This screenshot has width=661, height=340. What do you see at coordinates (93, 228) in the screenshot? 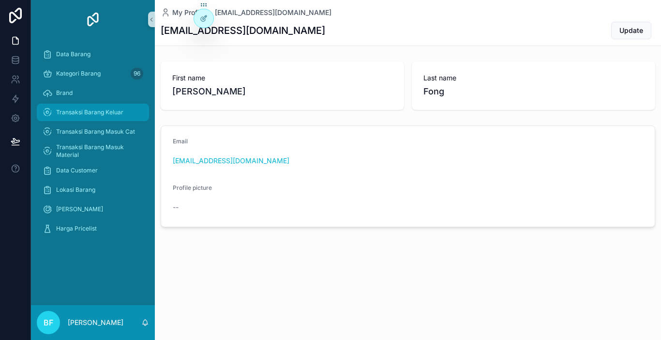
I see `a: Harga Pricelist` at bounding box center [93, 228].